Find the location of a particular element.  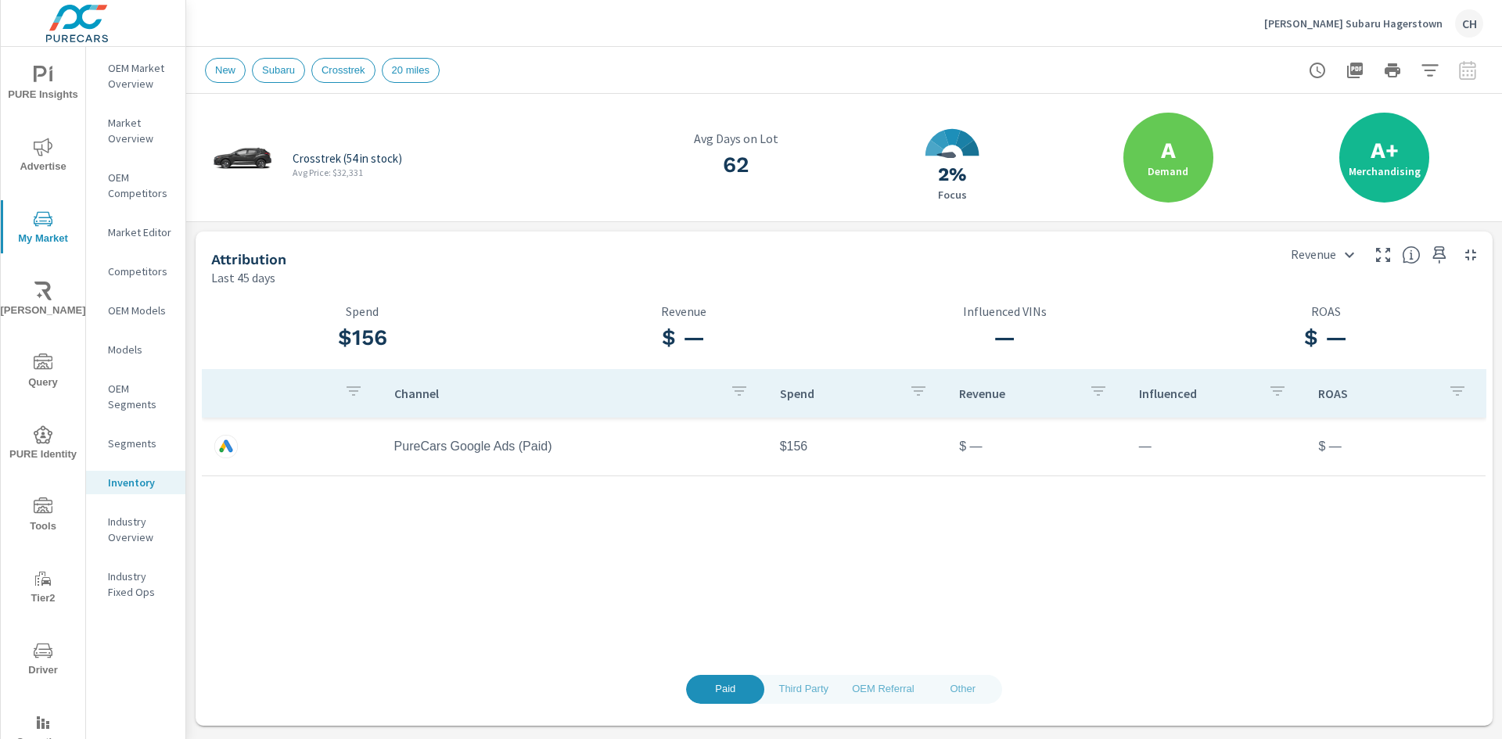

p: Focus is located at coordinates (952, 195).